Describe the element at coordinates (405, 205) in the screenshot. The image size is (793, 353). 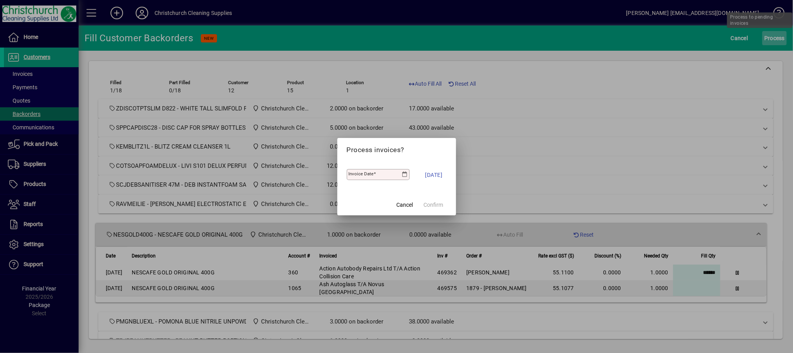
I see `span: Cancel` at that location.